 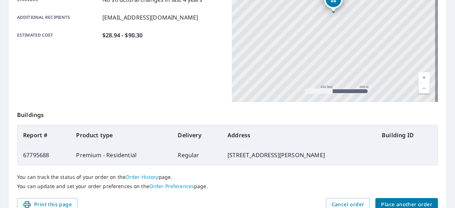 What do you see at coordinates (227, 113) in the screenshot?
I see `p: Buildings` at bounding box center [227, 113].